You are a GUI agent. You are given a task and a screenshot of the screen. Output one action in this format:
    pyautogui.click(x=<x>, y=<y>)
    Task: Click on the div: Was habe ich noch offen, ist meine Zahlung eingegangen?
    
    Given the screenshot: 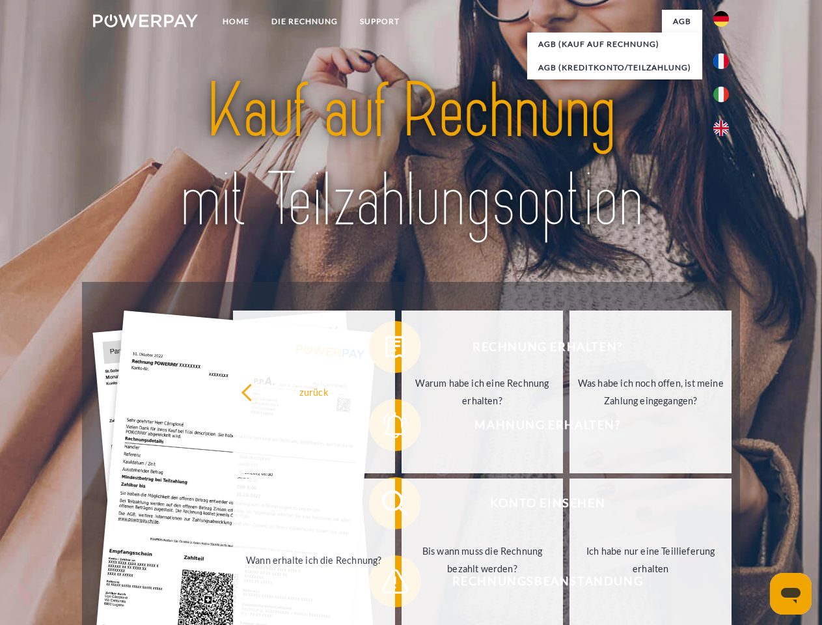 What is the action you would take?
    pyautogui.click(x=650, y=392)
    